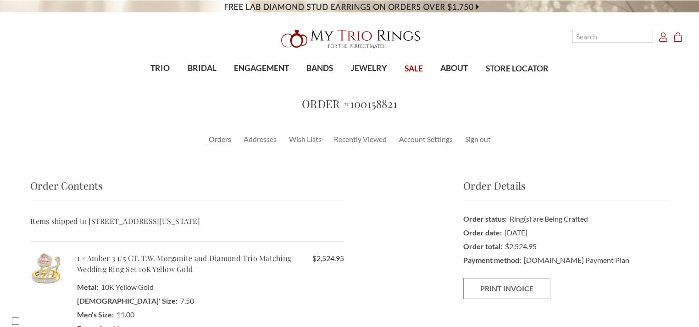  I want to click on span: SALE, so click(414, 69).